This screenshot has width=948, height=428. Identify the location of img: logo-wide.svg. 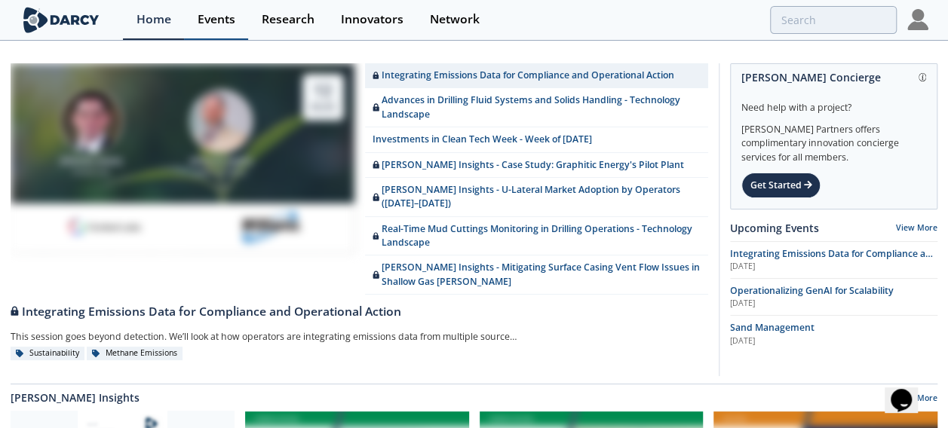
(61, 20).